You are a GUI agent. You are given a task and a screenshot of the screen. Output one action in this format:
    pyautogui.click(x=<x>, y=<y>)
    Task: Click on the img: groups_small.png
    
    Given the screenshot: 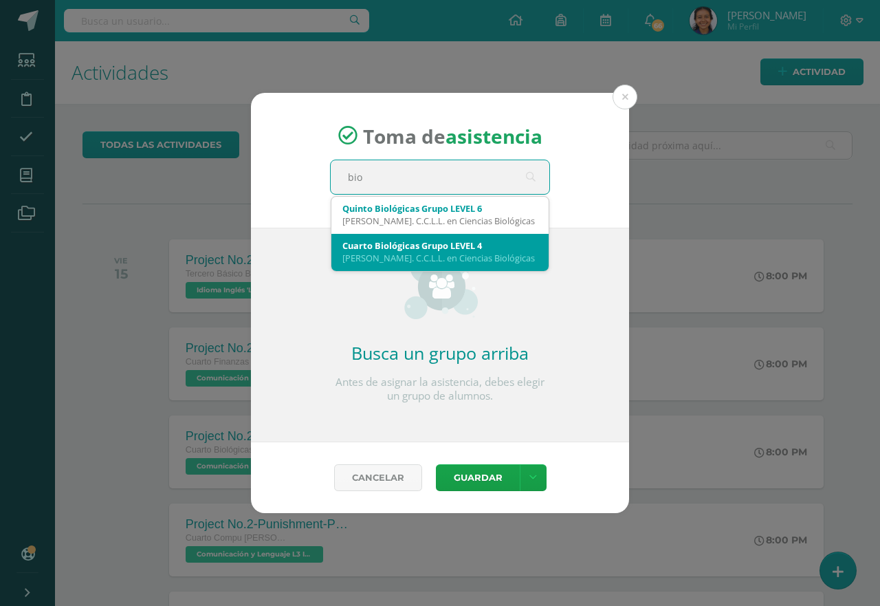 What is the action you would take?
    pyautogui.click(x=440, y=285)
    